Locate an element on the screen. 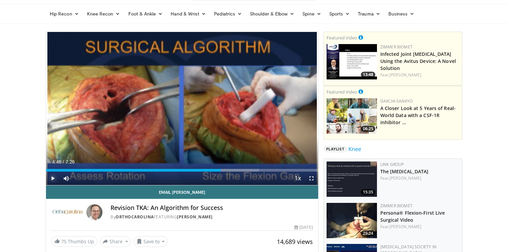  div: By FEATURING is located at coordinates (212, 217).